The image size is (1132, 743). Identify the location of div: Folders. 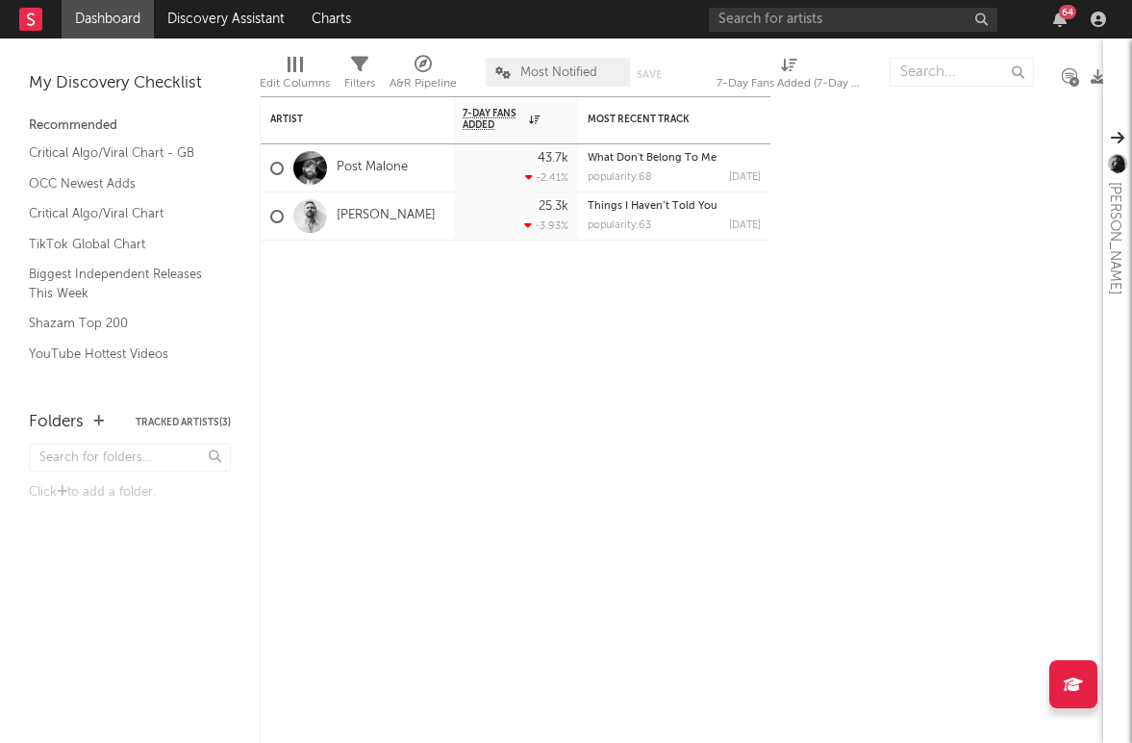
(56, 422).